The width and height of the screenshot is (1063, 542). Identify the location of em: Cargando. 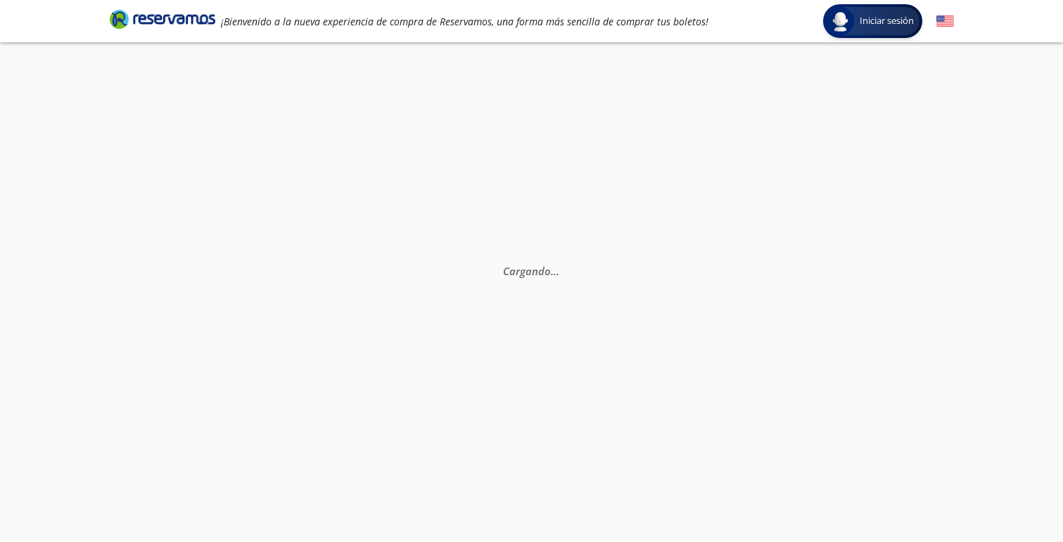
(531, 271).